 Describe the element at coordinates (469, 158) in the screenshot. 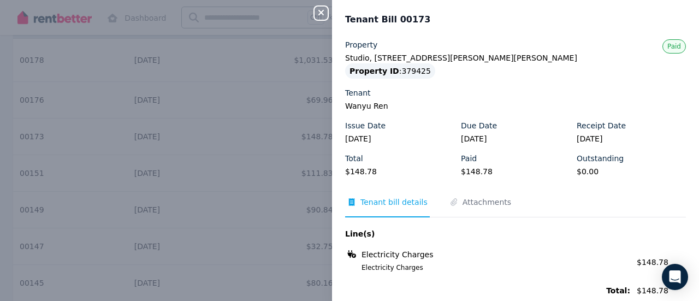

I see `label: Paid` at that location.